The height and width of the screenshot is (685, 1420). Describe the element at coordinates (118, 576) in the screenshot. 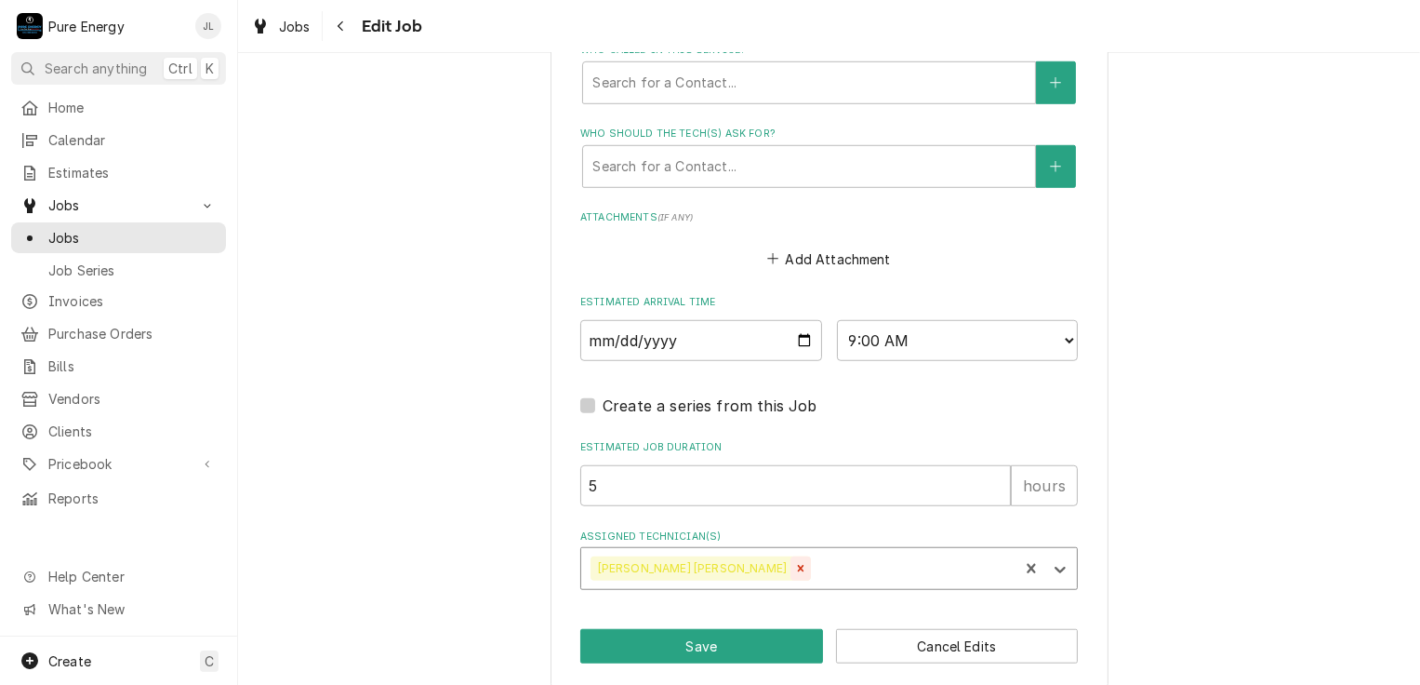

I see `a: Go to Help Center` at that location.